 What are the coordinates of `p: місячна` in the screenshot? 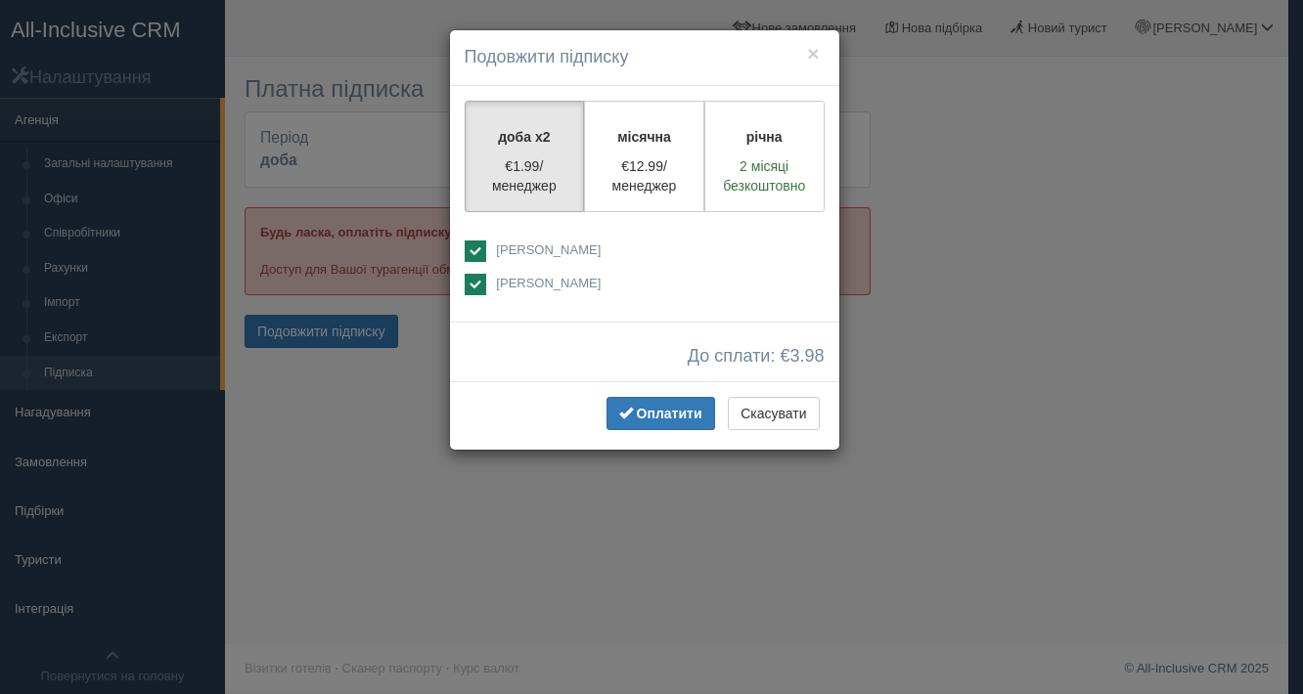 It's located at (644, 137).